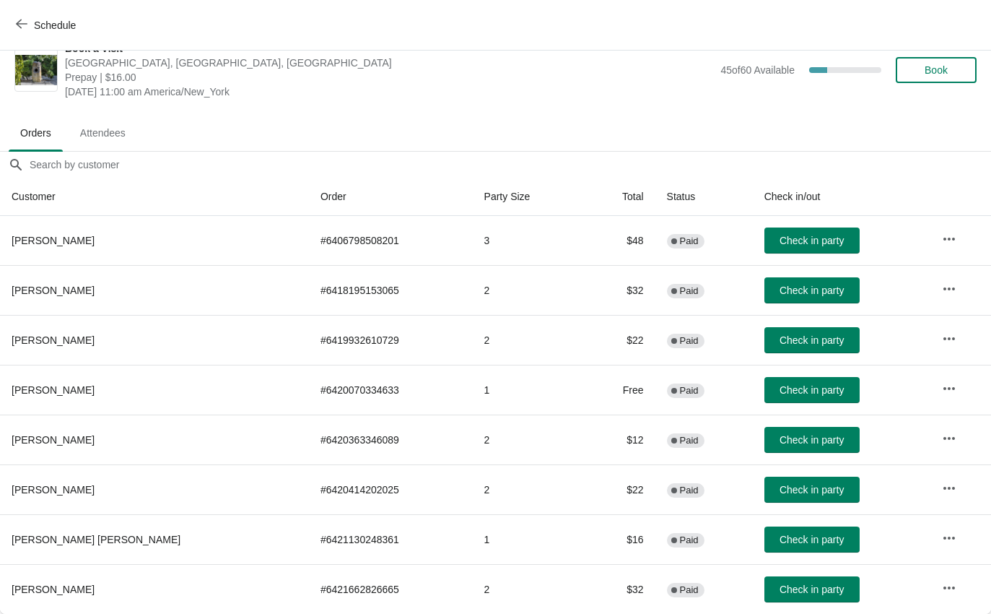  What do you see at coordinates (390, 339) in the screenshot?
I see `td: # 6419932610729` at bounding box center [390, 339].